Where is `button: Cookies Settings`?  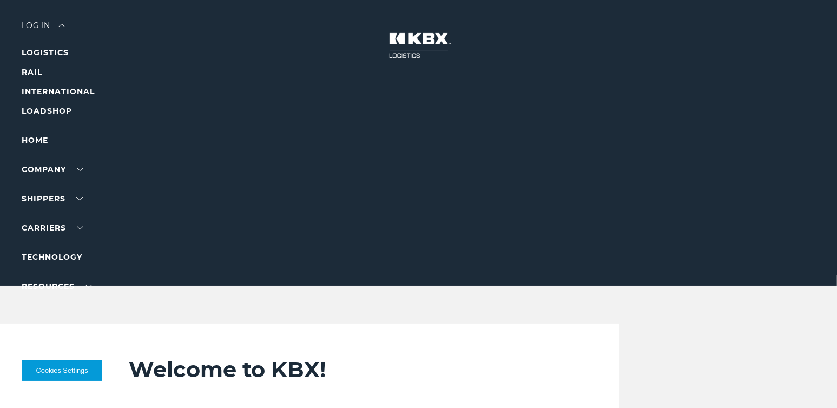 button: Cookies Settings is located at coordinates (62, 371).